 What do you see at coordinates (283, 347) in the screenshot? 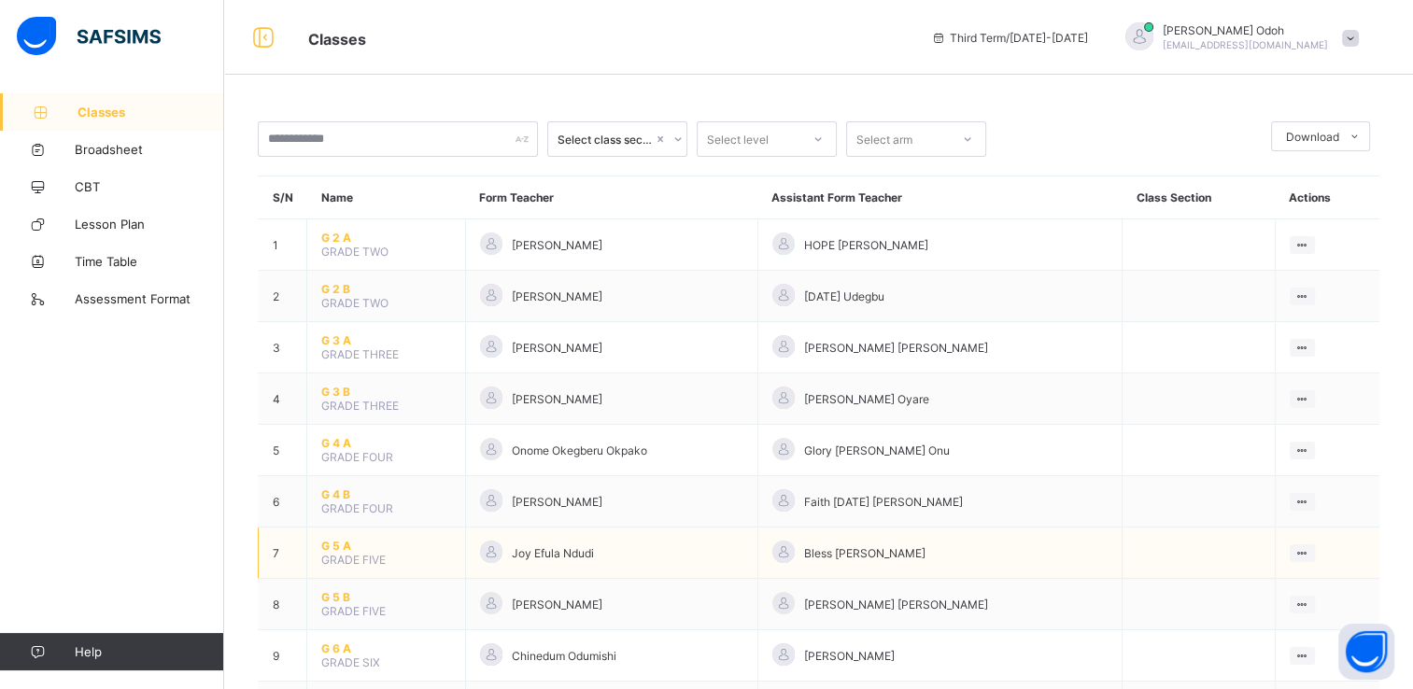
I see `td: 3` at bounding box center [283, 347].